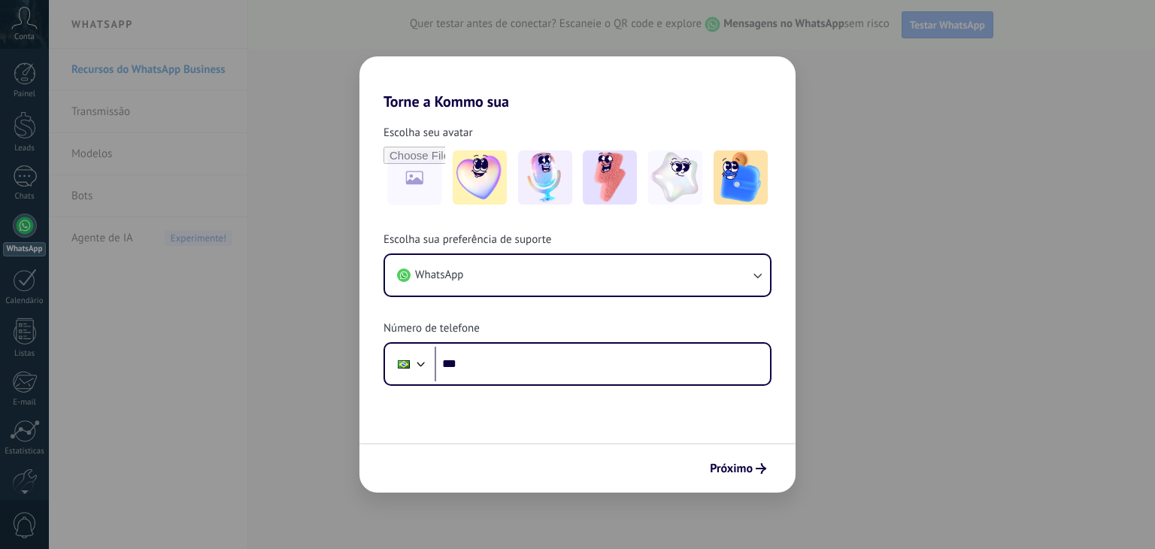  I want to click on div: Brazil: + 55, so click(404, 364).